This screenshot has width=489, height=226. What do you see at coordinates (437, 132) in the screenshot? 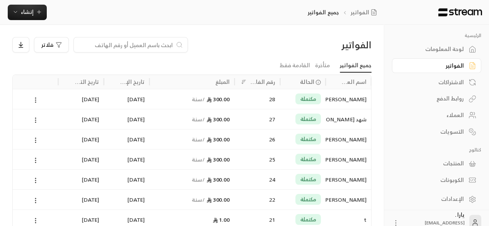
I see `a: التسويات` at bounding box center [437, 132].